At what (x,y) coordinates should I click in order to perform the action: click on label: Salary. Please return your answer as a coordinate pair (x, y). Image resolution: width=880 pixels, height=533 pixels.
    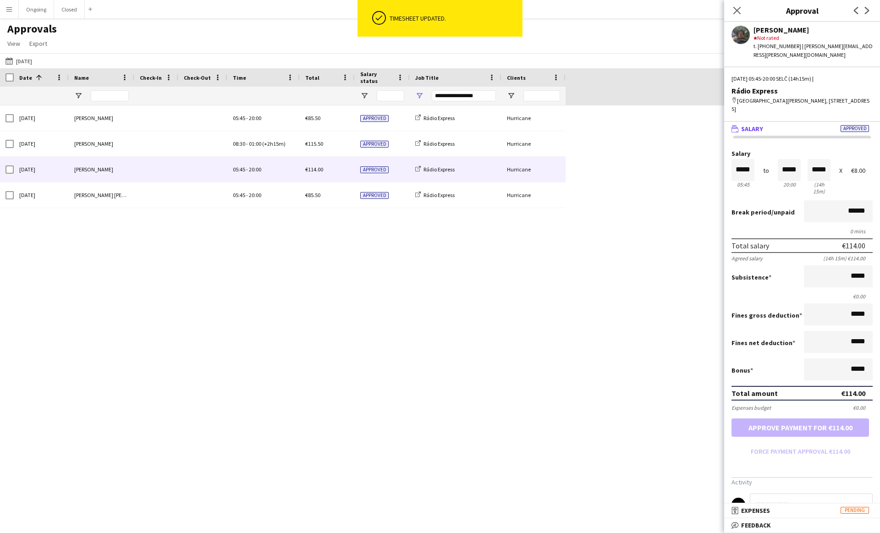
    Looking at the image, I should click on (802, 154).